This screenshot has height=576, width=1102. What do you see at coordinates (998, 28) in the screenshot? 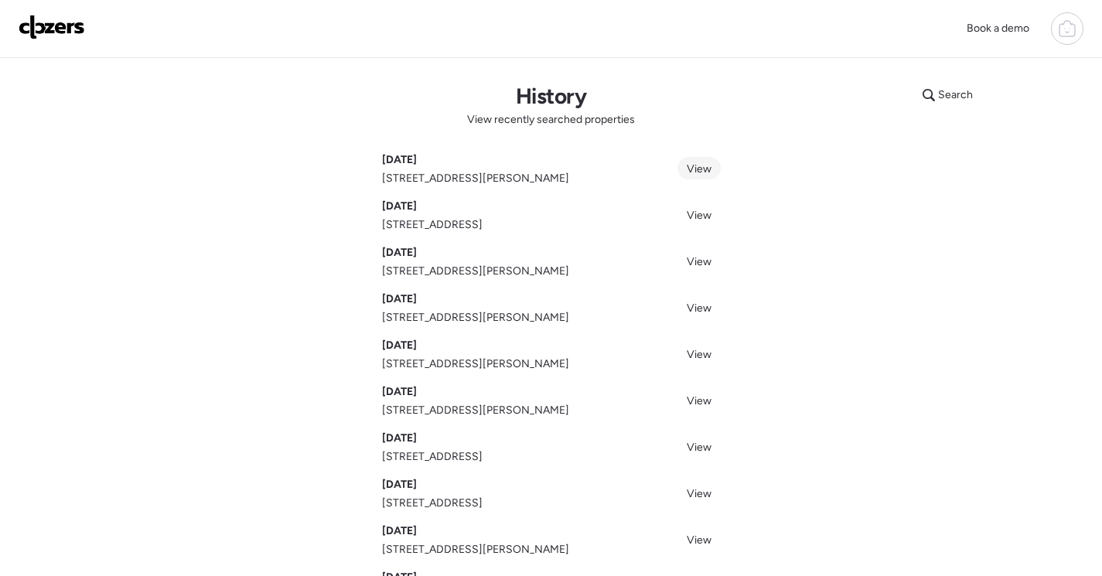
I see `span: Book a demo` at bounding box center [998, 28].